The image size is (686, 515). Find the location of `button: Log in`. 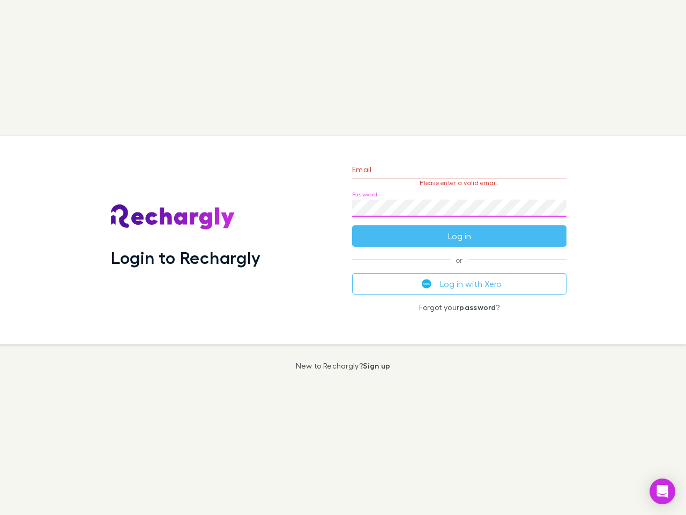

button: Log in is located at coordinates (459, 236).